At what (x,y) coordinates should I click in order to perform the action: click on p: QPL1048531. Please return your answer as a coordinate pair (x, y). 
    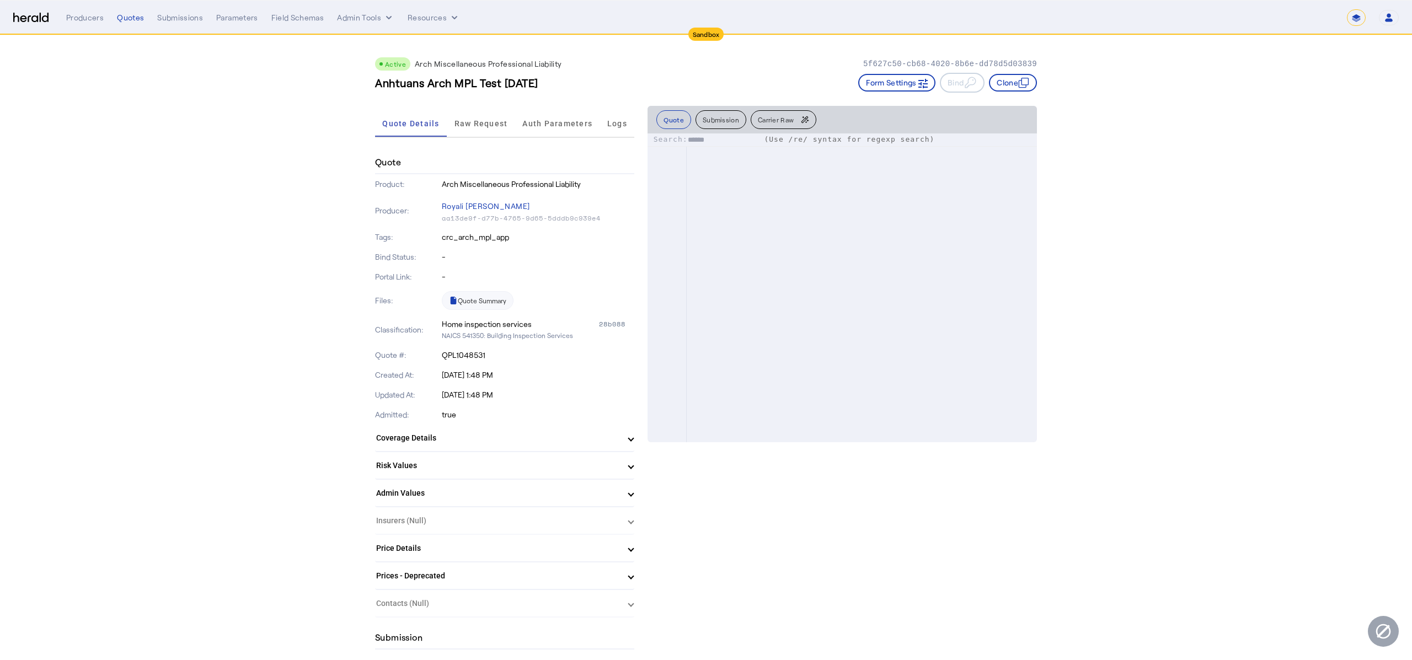
    Looking at the image, I should click on (538, 355).